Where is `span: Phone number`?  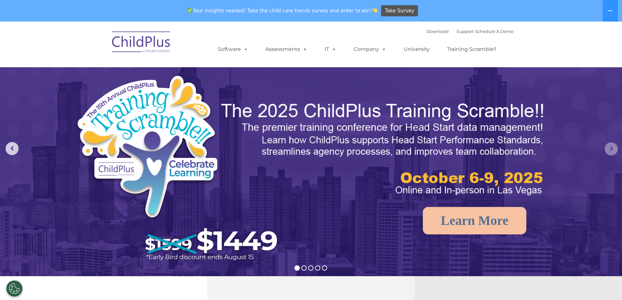
span: Phone number is located at coordinates (104, 72).